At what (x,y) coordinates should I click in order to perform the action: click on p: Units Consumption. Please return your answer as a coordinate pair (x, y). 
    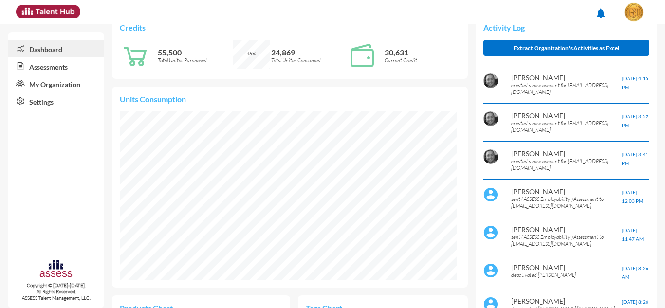
    Looking at the image, I should click on (290, 99).